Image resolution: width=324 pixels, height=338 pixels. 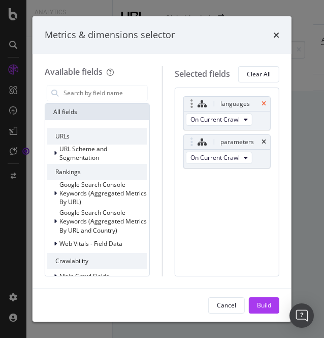 What do you see at coordinates (235, 104) in the screenshot?
I see `div: languages` at bounding box center [235, 104].